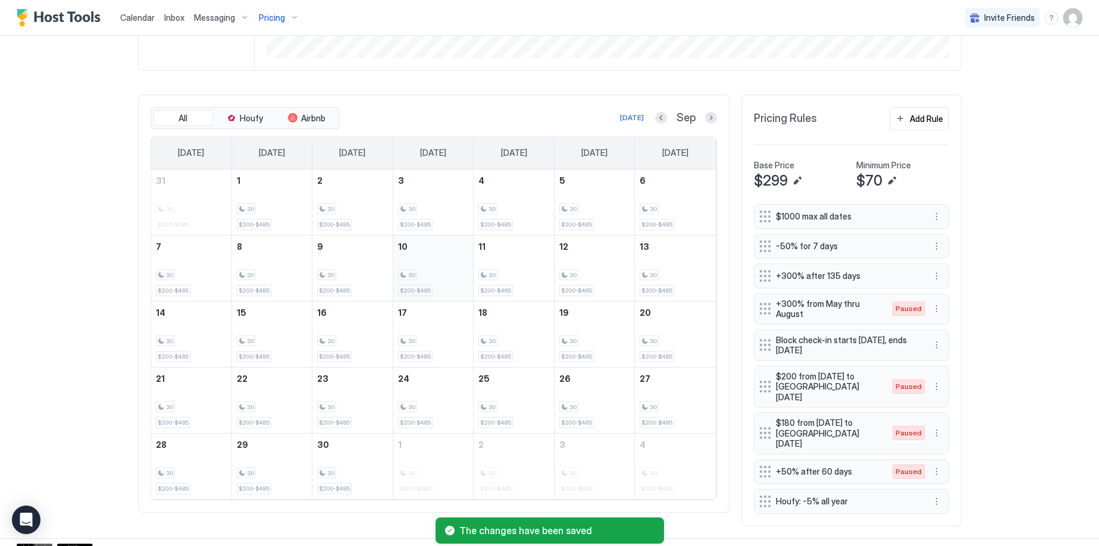 Image resolution: width=1099 pixels, height=546 pixels. What do you see at coordinates (645, 378) in the screenshot?
I see `span: 27` at bounding box center [645, 378].